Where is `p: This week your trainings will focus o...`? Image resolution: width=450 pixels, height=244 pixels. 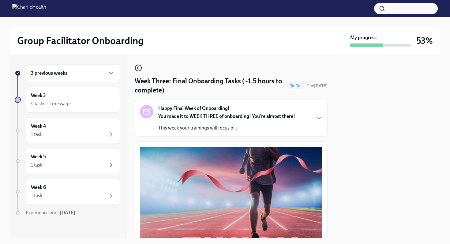 p: This week your trainings will focus o... is located at coordinates (226, 128).